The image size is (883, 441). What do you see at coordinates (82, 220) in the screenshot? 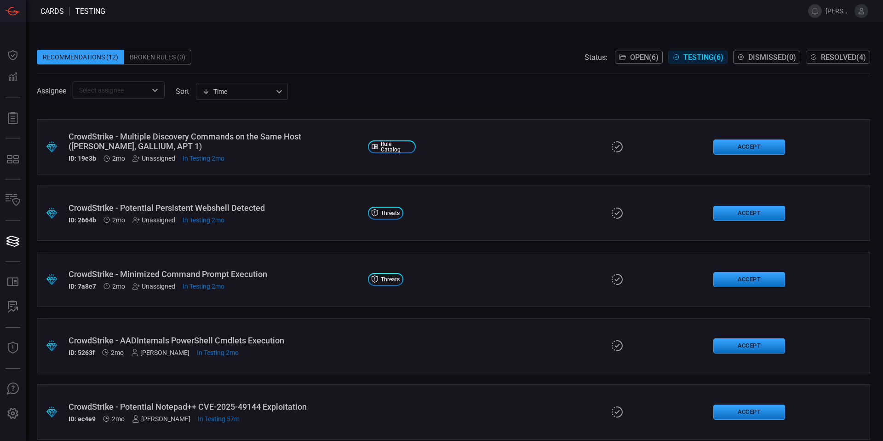
I see `h5: ID: 2664b` at bounding box center [82, 220].